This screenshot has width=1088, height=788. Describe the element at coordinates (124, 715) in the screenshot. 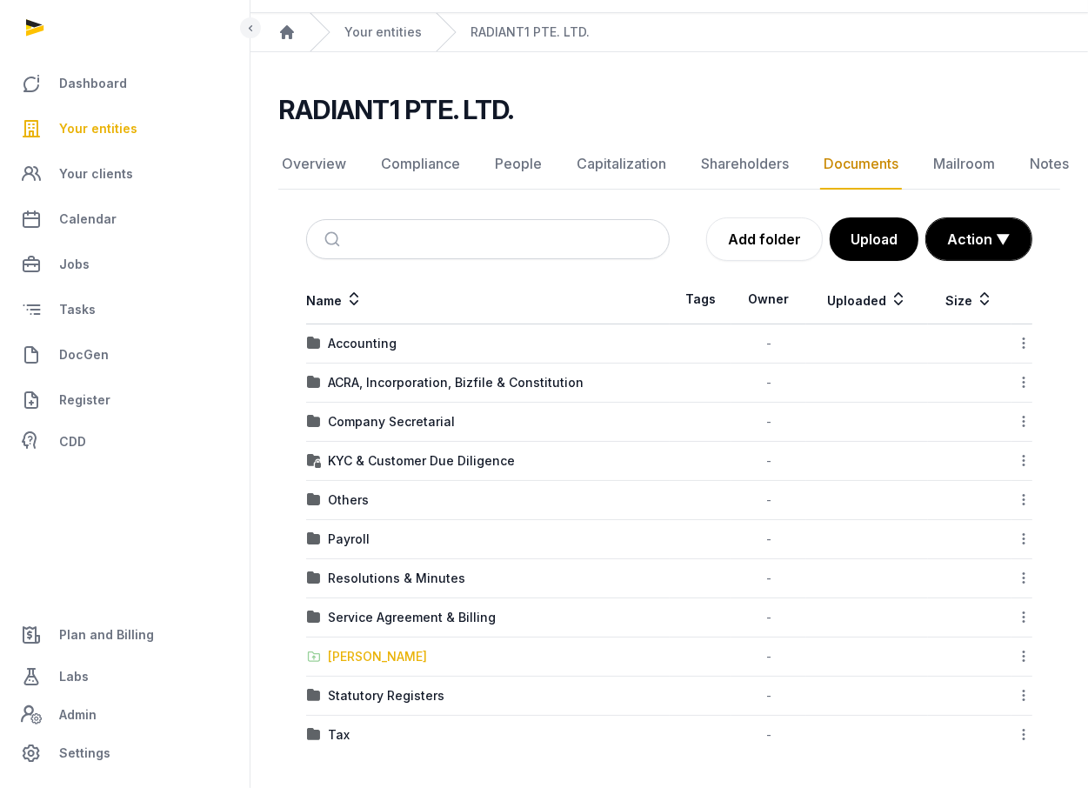

I see `a: Admin` at that location.